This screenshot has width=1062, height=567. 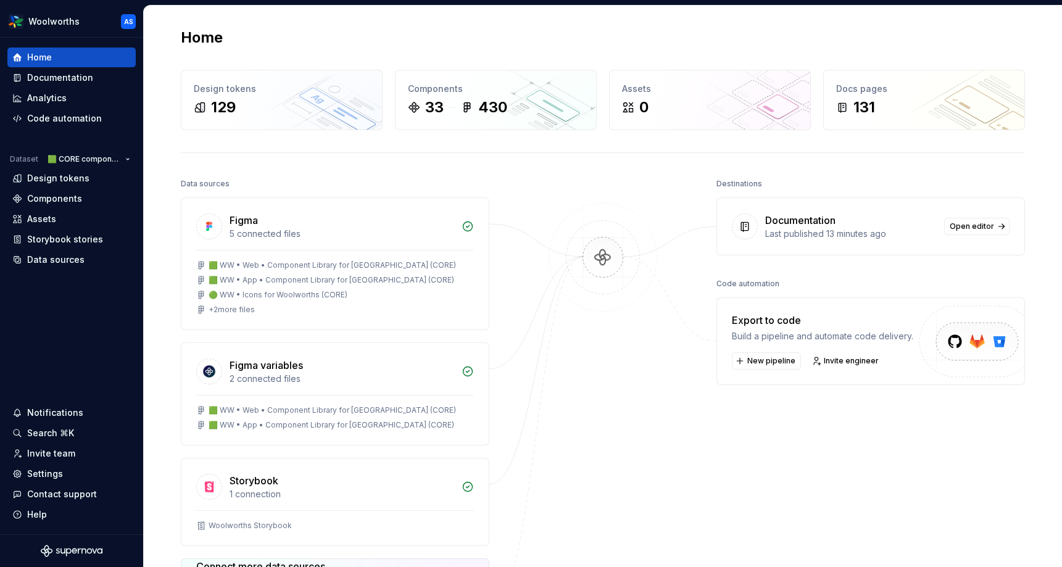 What do you see at coordinates (864, 107) in the screenshot?
I see `div: 131` at bounding box center [864, 107].